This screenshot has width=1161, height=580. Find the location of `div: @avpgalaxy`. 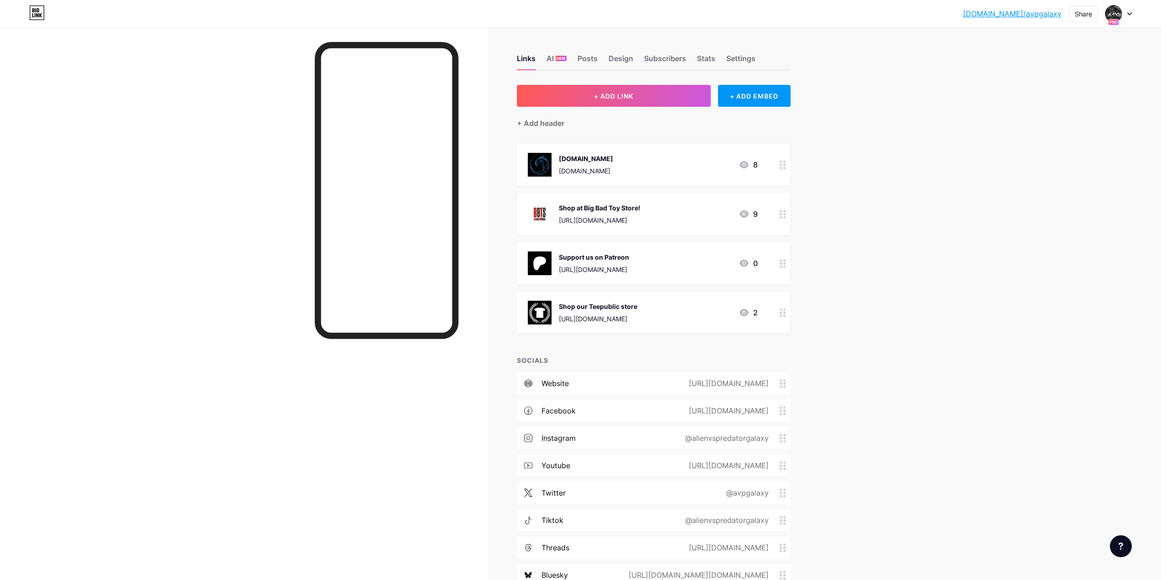

div: @avpgalaxy is located at coordinates (746, 493).